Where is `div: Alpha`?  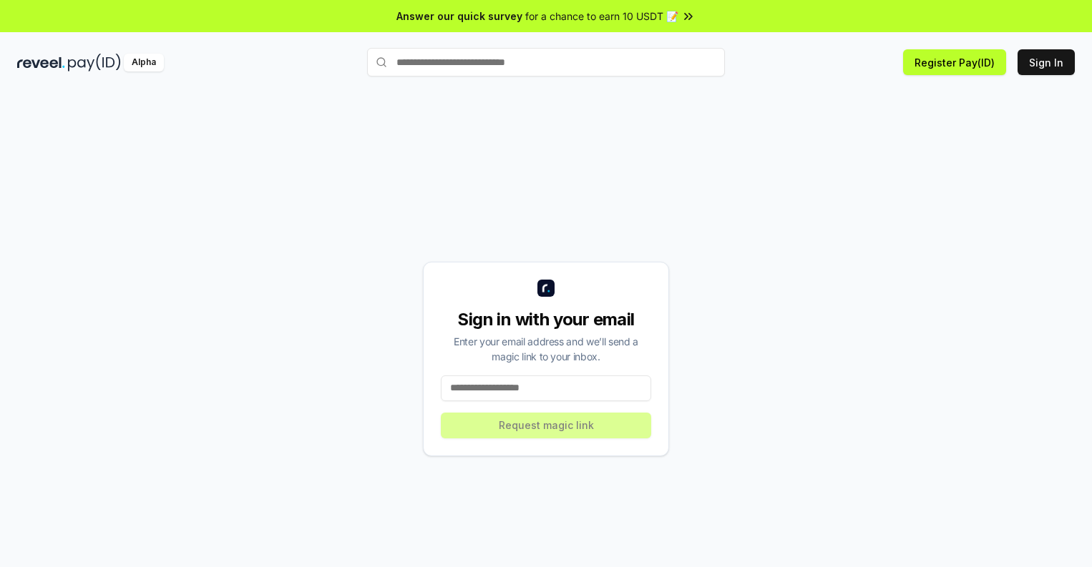
div: Alpha is located at coordinates (144, 62).